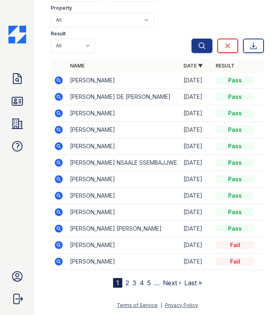 The height and width of the screenshot is (315, 280). I want to click on a: 3, so click(134, 283).